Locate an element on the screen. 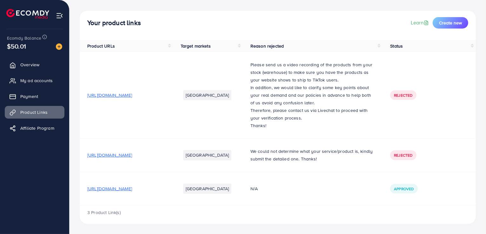 This screenshot has height=234, width=486. p: We could not determine what your service/product is, kindly submit the detailed one. Thanks! is located at coordinates (313, 155).